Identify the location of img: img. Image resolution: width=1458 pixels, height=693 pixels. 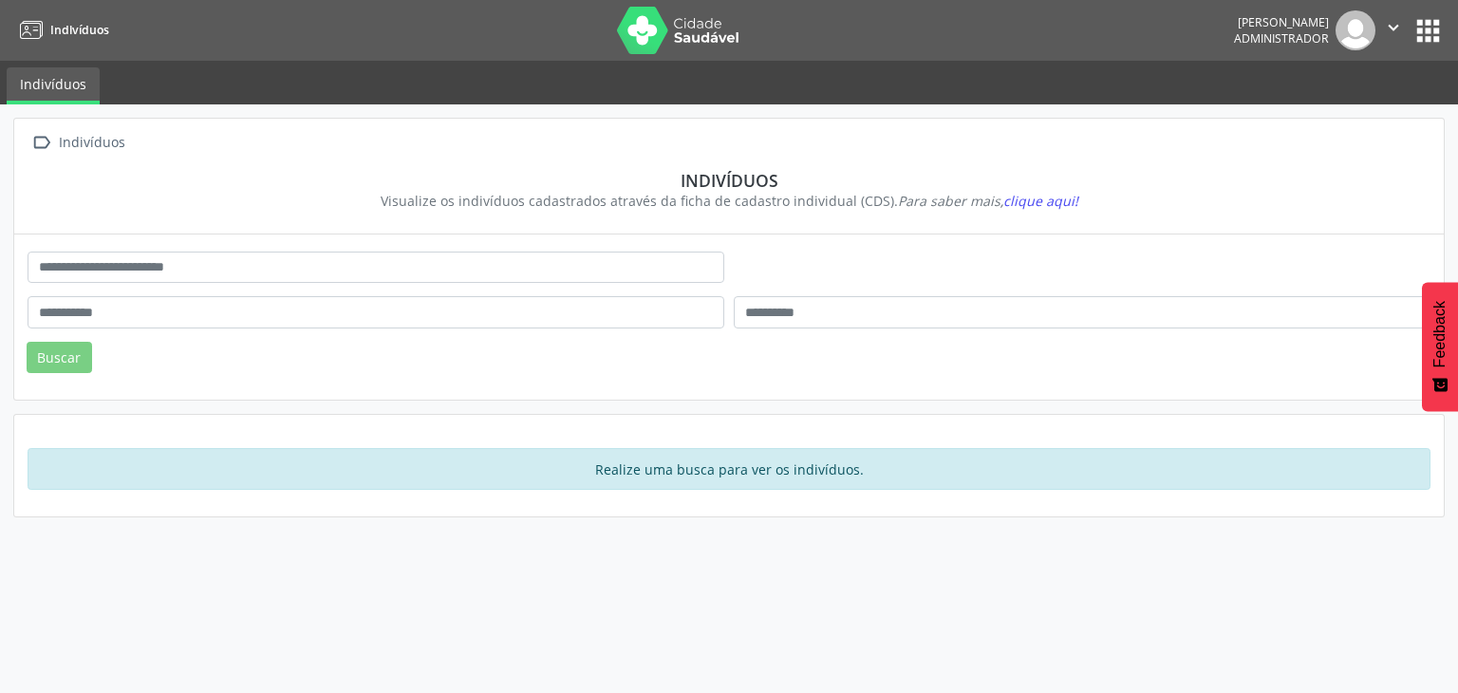
(1355, 30).